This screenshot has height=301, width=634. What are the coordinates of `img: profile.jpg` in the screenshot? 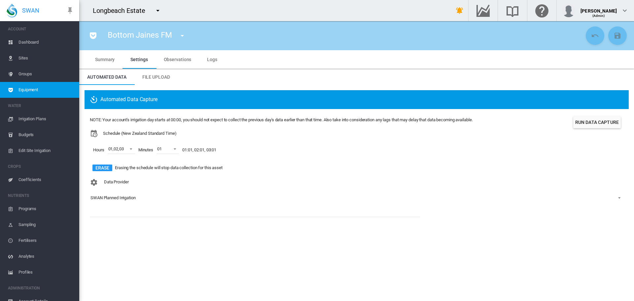 It's located at (568, 11).